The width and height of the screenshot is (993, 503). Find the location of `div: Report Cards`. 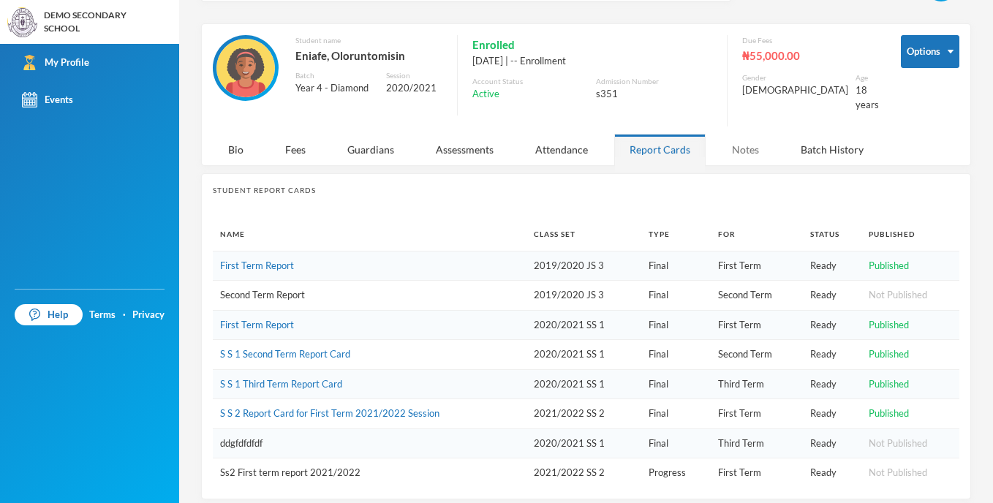

div: Report Cards is located at coordinates (660, 149).